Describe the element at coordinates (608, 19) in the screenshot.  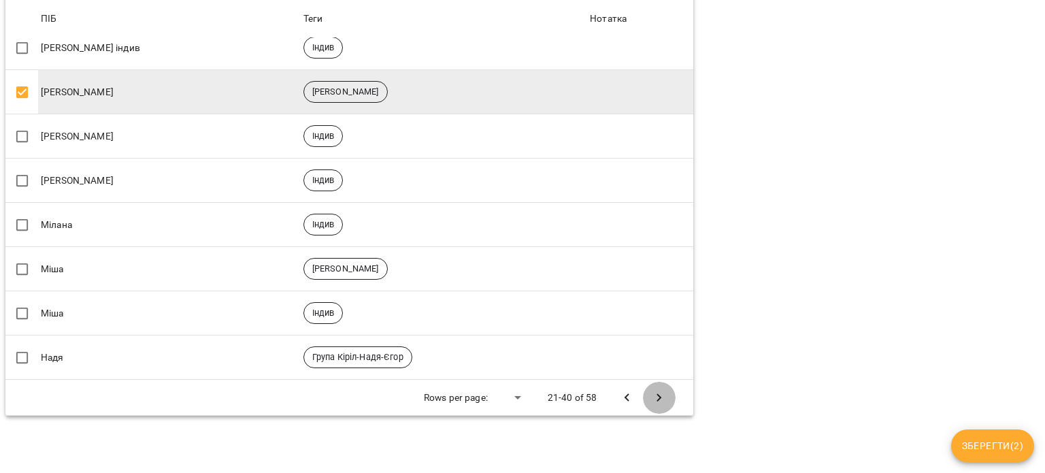
I see `div: Нотатка` at that location.